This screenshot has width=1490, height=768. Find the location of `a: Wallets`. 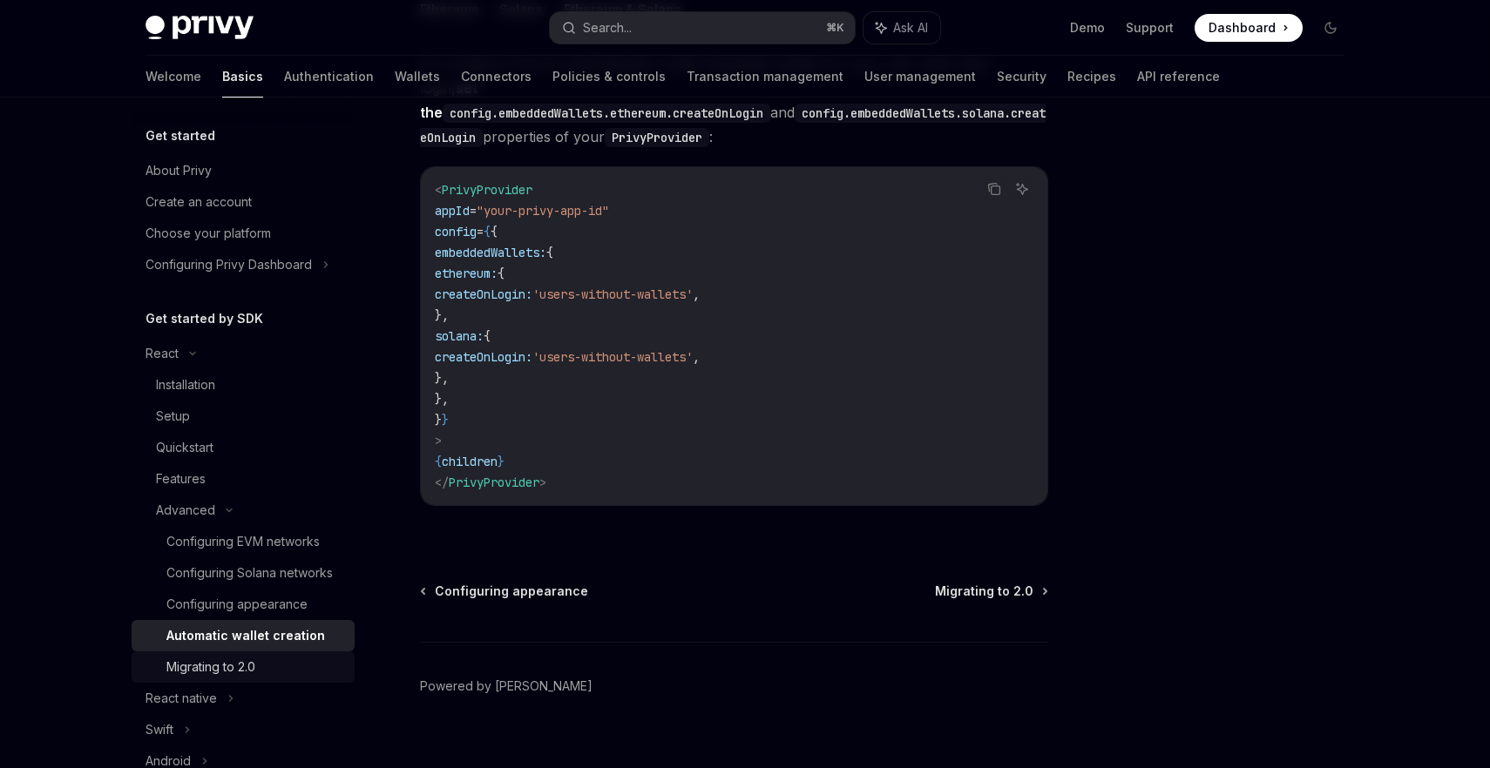

a: Wallets is located at coordinates (417, 77).